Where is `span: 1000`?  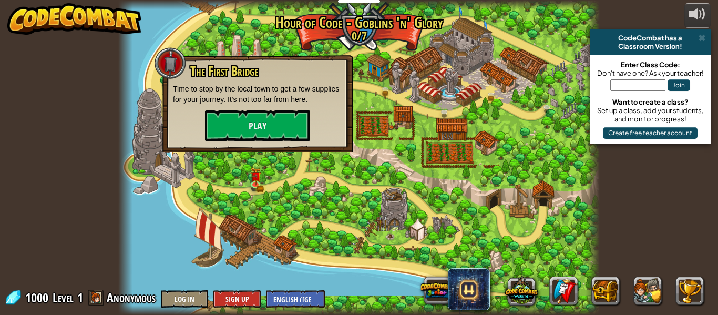 span: 1000 is located at coordinates (38, 297).